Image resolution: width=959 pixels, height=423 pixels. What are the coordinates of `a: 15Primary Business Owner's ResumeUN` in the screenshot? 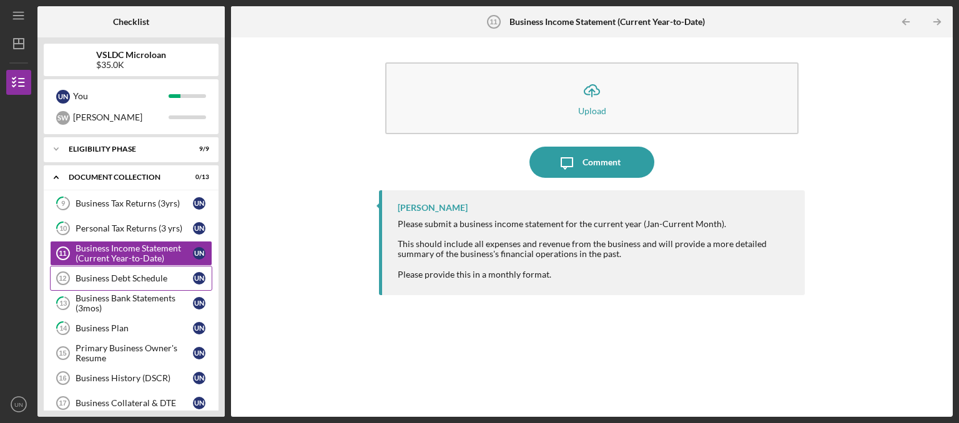 It's located at (131, 353).